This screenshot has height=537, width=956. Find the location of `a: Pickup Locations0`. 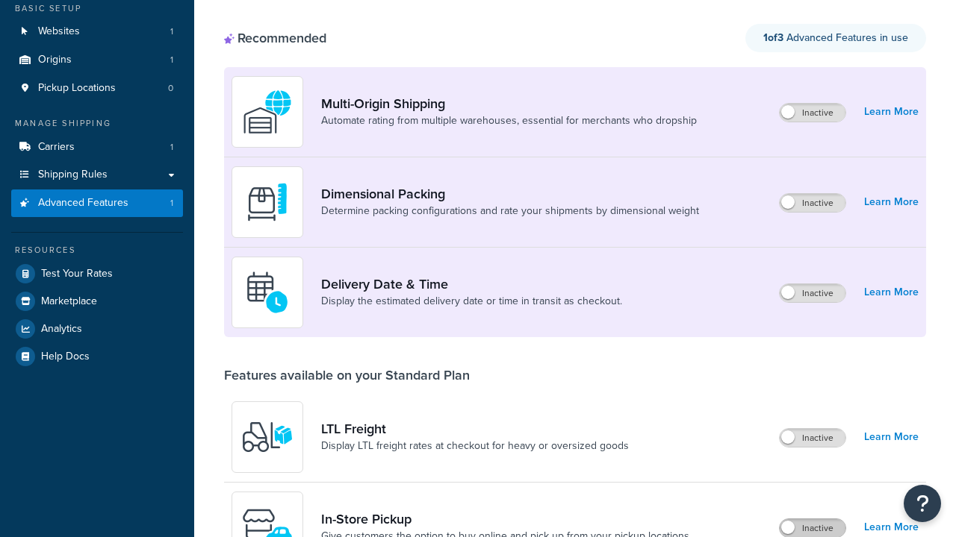

a: Pickup Locations0 is located at coordinates (97, 88).